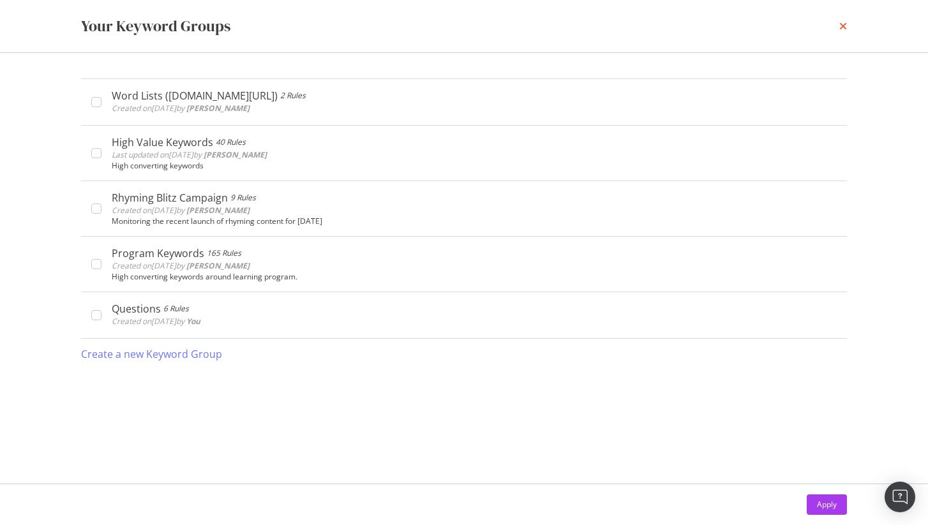 The image size is (928, 525). What do you see at coordinates (193, 321) in the screenshot?
I see `b: You` at bounding box center [193, 321].